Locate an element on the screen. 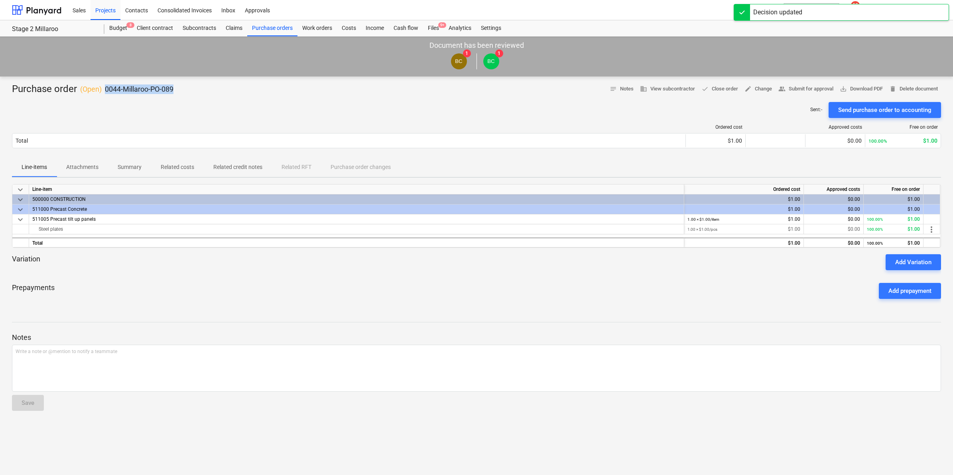 The image size is (953, 475). p: Notes is located at coordinates (476, 338).